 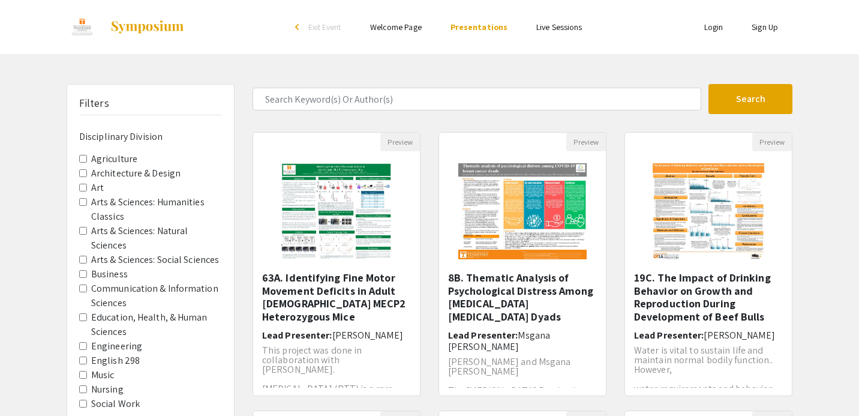 I want to click on label: Communication & Information Sciences, so click(x=157, y=296).